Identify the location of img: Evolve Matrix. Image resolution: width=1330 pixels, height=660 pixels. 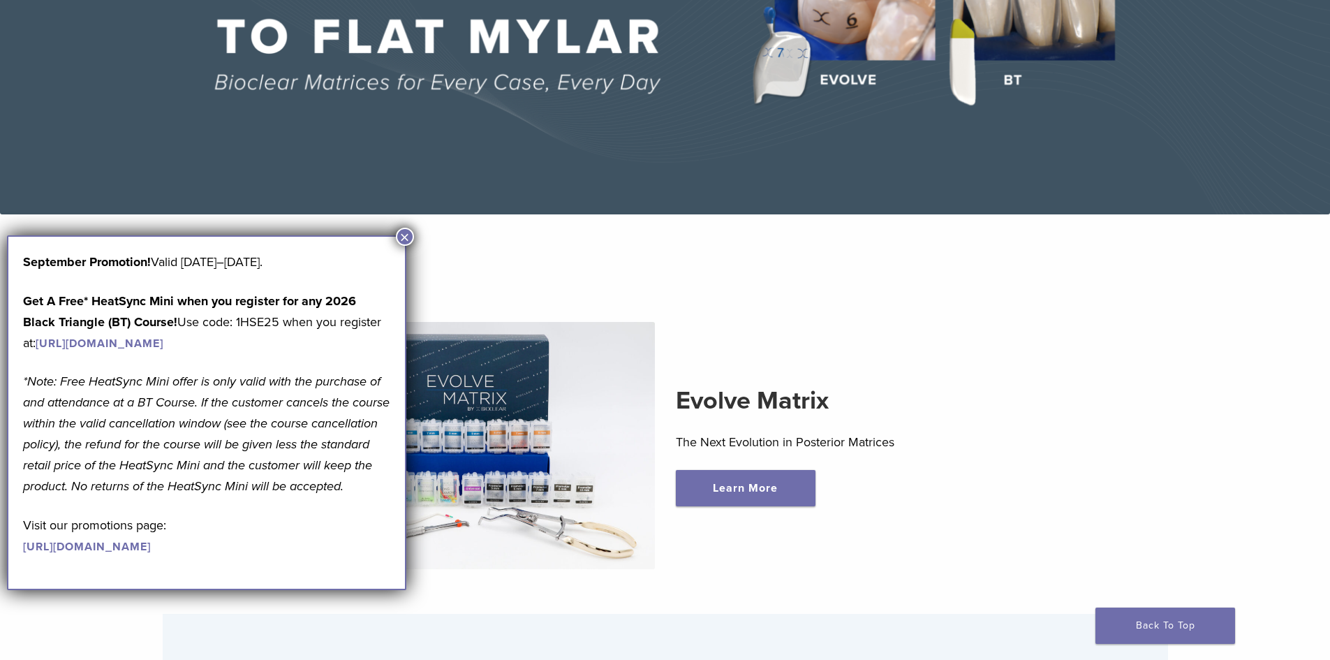
(465, 446).